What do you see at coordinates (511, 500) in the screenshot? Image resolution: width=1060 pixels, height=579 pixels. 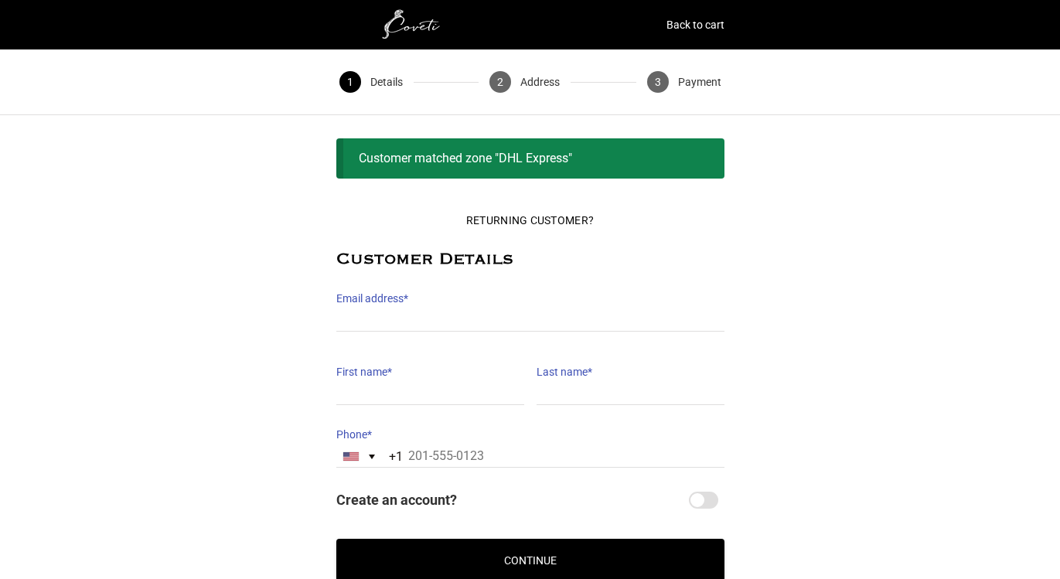 I see `span: Create an account?` at bounding box center [511, 500].